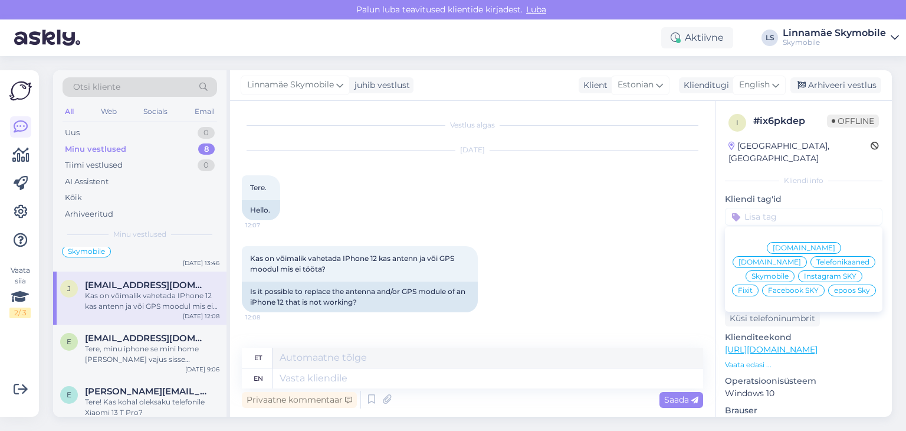  Describe the element at coordinates (593, 85) in the screenshot. I see `div: Klient` at that location.